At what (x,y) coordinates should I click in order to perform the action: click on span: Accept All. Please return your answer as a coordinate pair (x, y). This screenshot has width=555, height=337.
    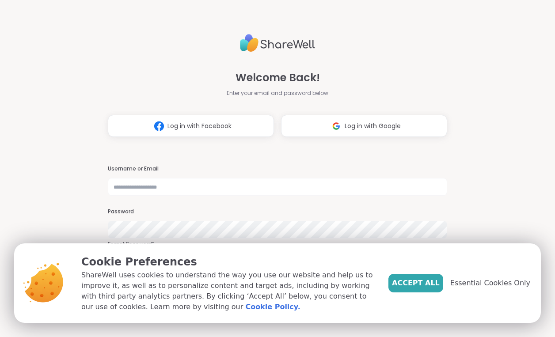
    Looking at the image, I should click on (416, 283).